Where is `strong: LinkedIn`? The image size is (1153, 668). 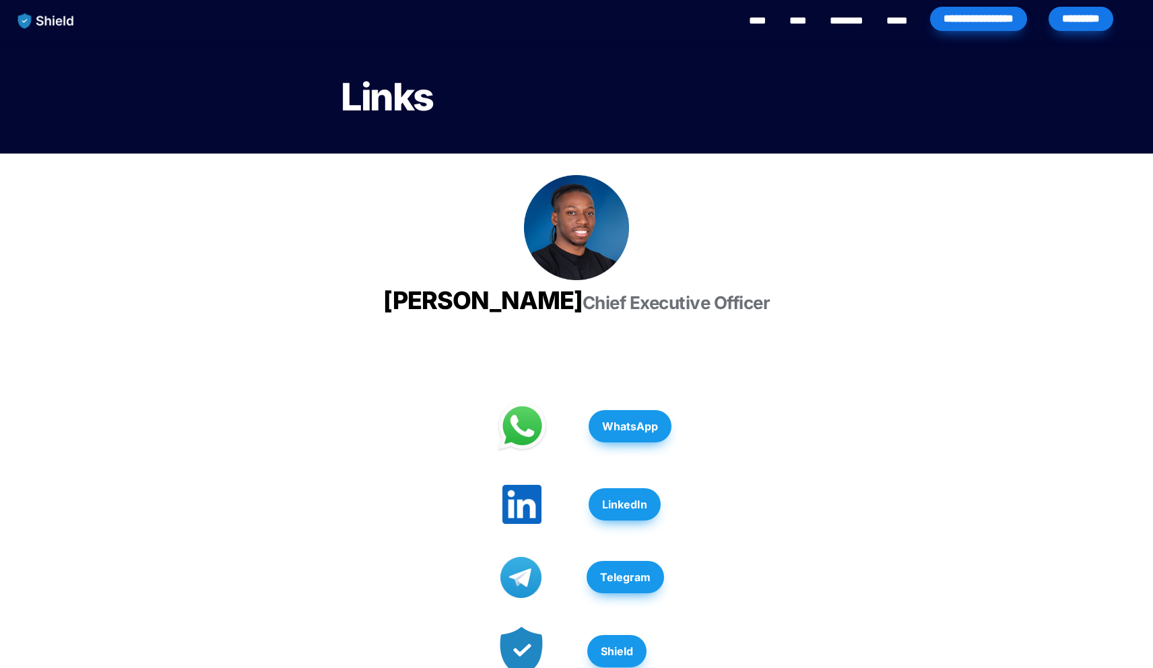 strong: LinkedIn is located at coordinates (625, 505).